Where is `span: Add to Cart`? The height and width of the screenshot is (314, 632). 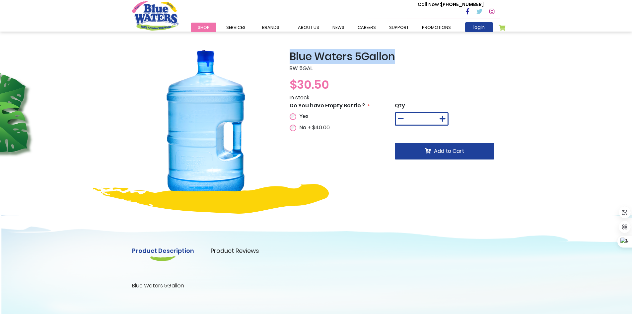
span: Add to Cart is located at coordinates (449, 151).